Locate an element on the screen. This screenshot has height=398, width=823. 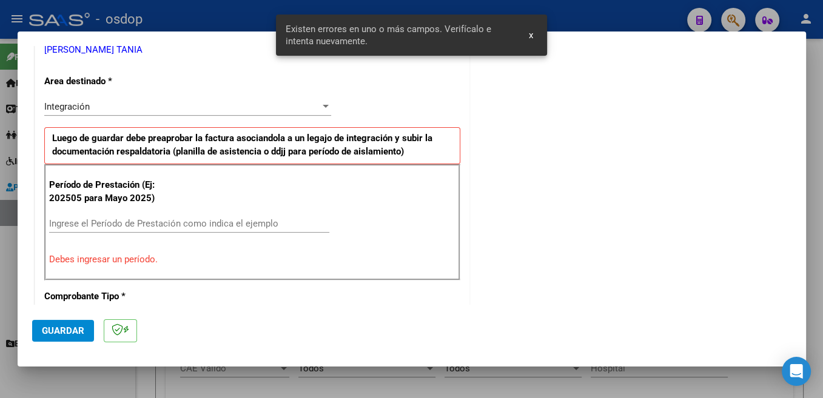
button: x is located at coordinates (530, 35).